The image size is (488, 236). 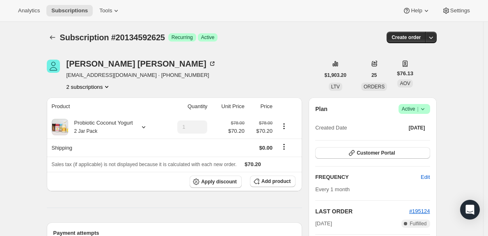 I want to click on span: ORDERS, so click(x=374, y=87).